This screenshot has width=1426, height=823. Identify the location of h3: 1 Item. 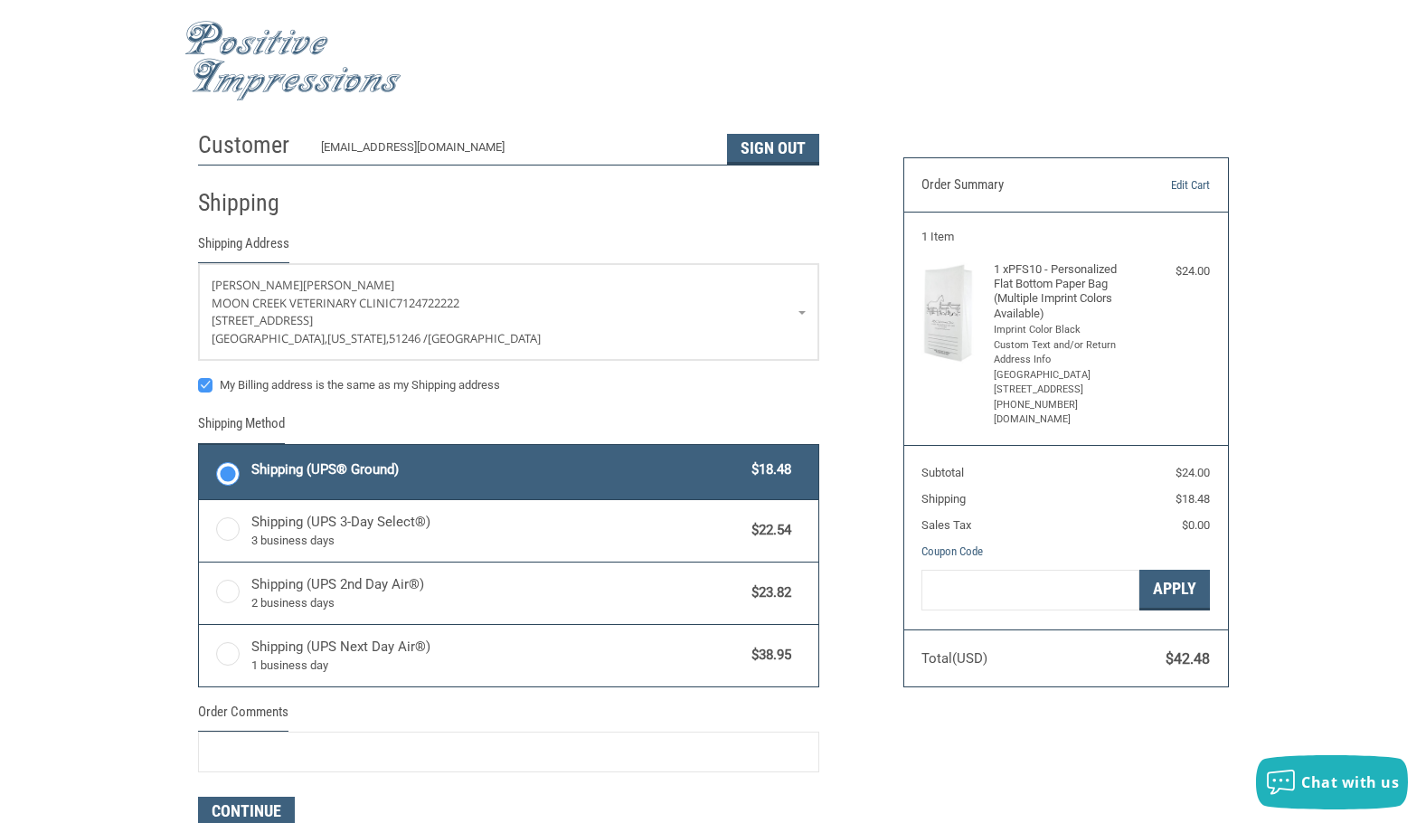
(1065, 237).